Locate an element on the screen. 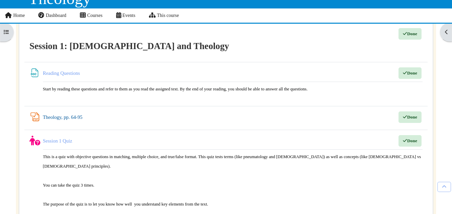  button: Session 1: Evangelicalism and Theology is marked as done. Press to undo. is located at coordinates (410, 34).